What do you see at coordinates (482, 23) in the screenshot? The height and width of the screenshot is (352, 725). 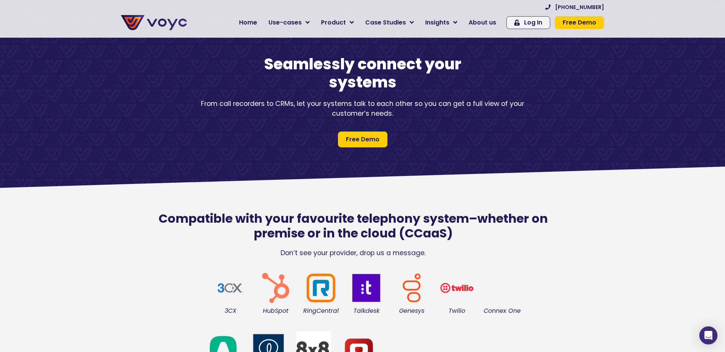 I see `a: About us` at bounding box center [482, 23].